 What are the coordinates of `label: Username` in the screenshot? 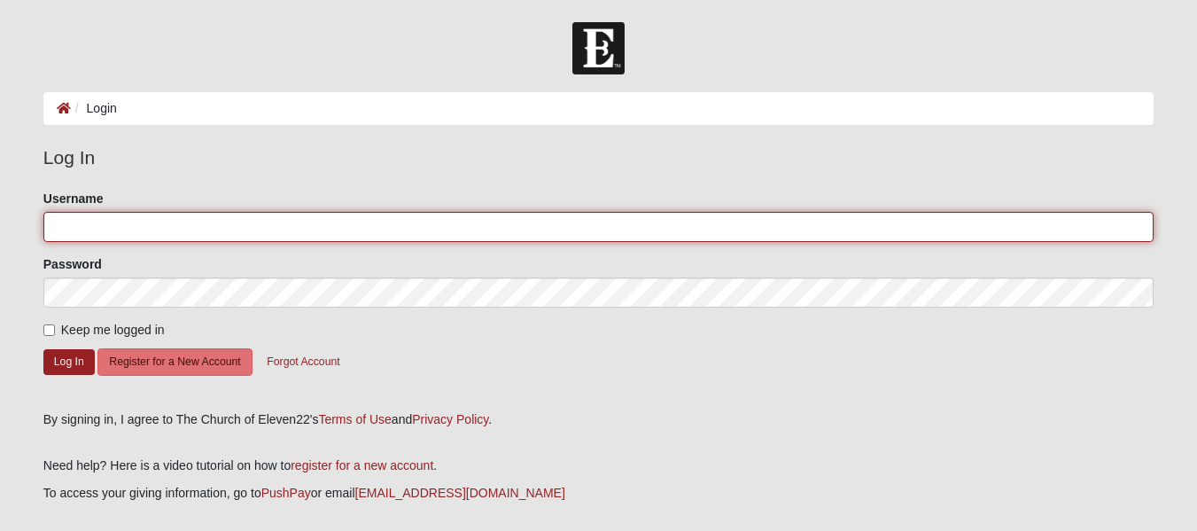 It's located at (74, 198).